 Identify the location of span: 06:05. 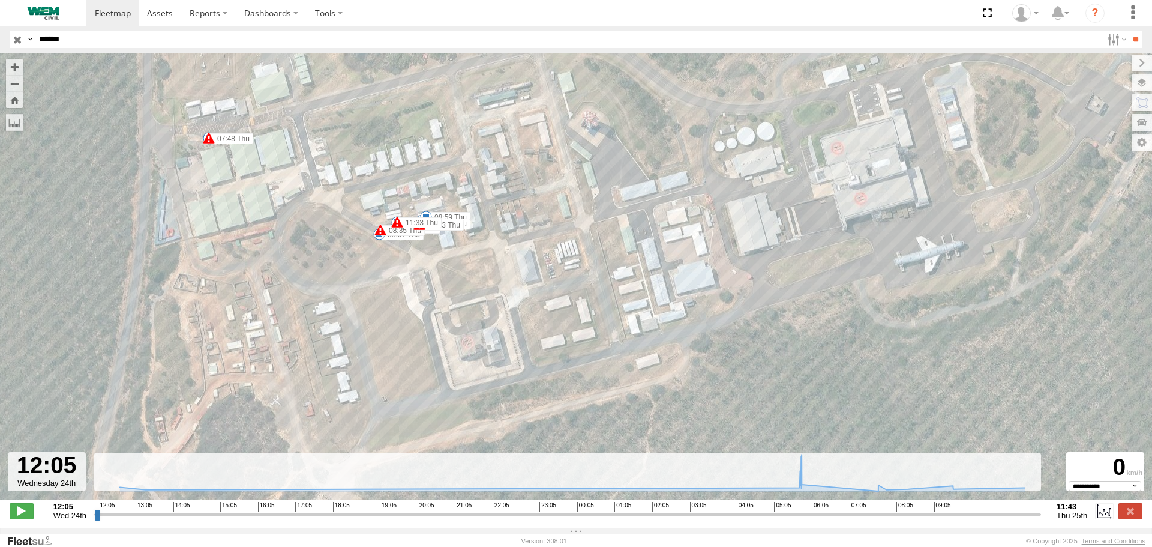
(820, 506).